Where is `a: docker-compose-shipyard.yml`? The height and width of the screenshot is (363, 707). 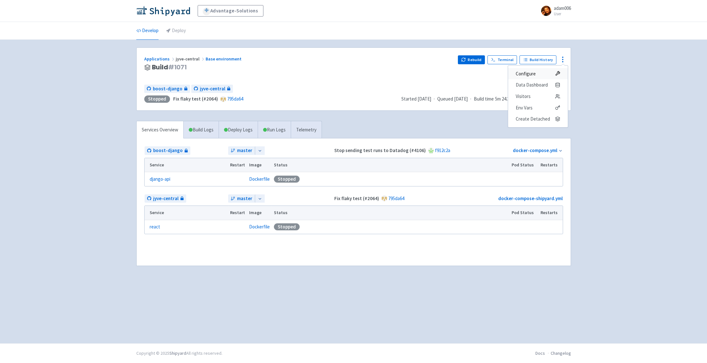
a: docker-compose-shipyard.yml is located at coordinates (530, 198).